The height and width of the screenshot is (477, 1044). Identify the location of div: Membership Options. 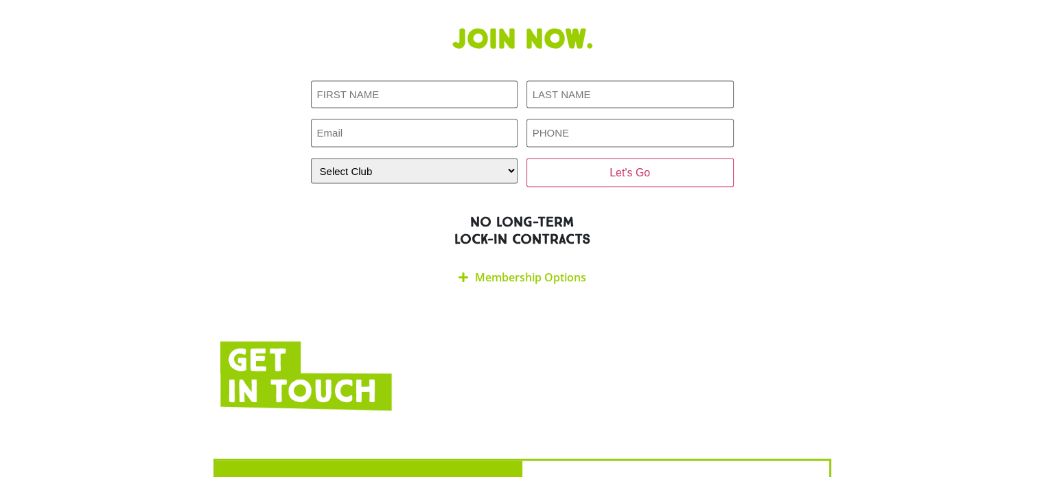
(522, 277).